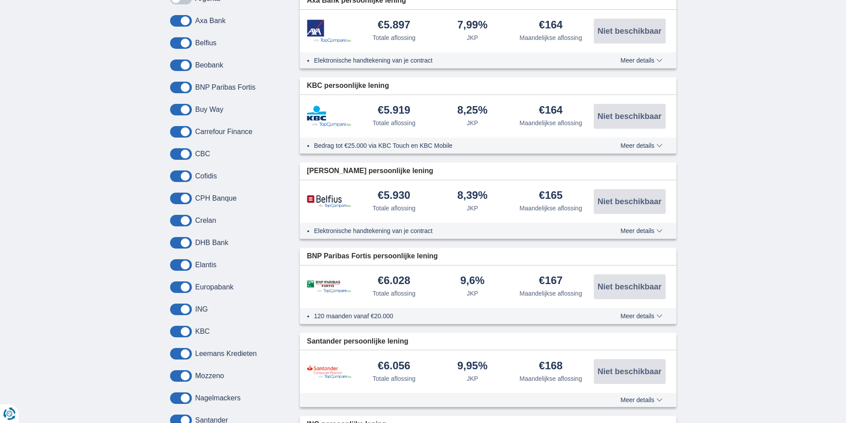  I want to click on div: €167, so click(550, 281).